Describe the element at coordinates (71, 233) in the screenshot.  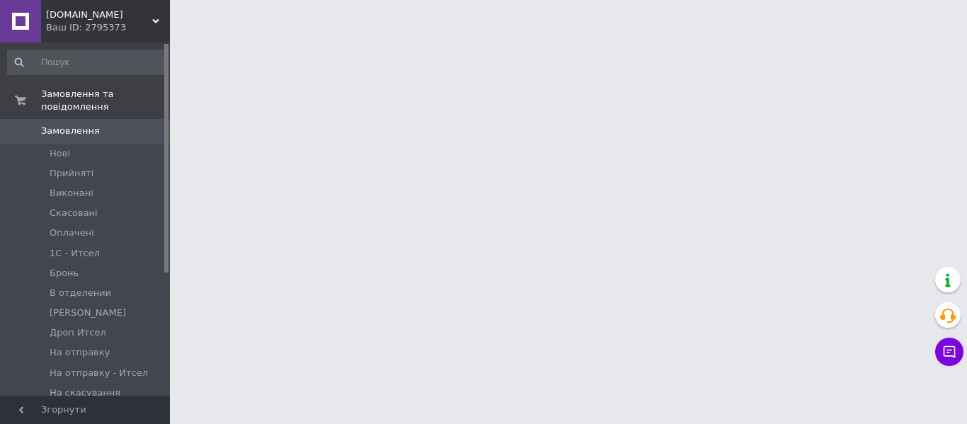
I see `span: Оплачені` at that location.